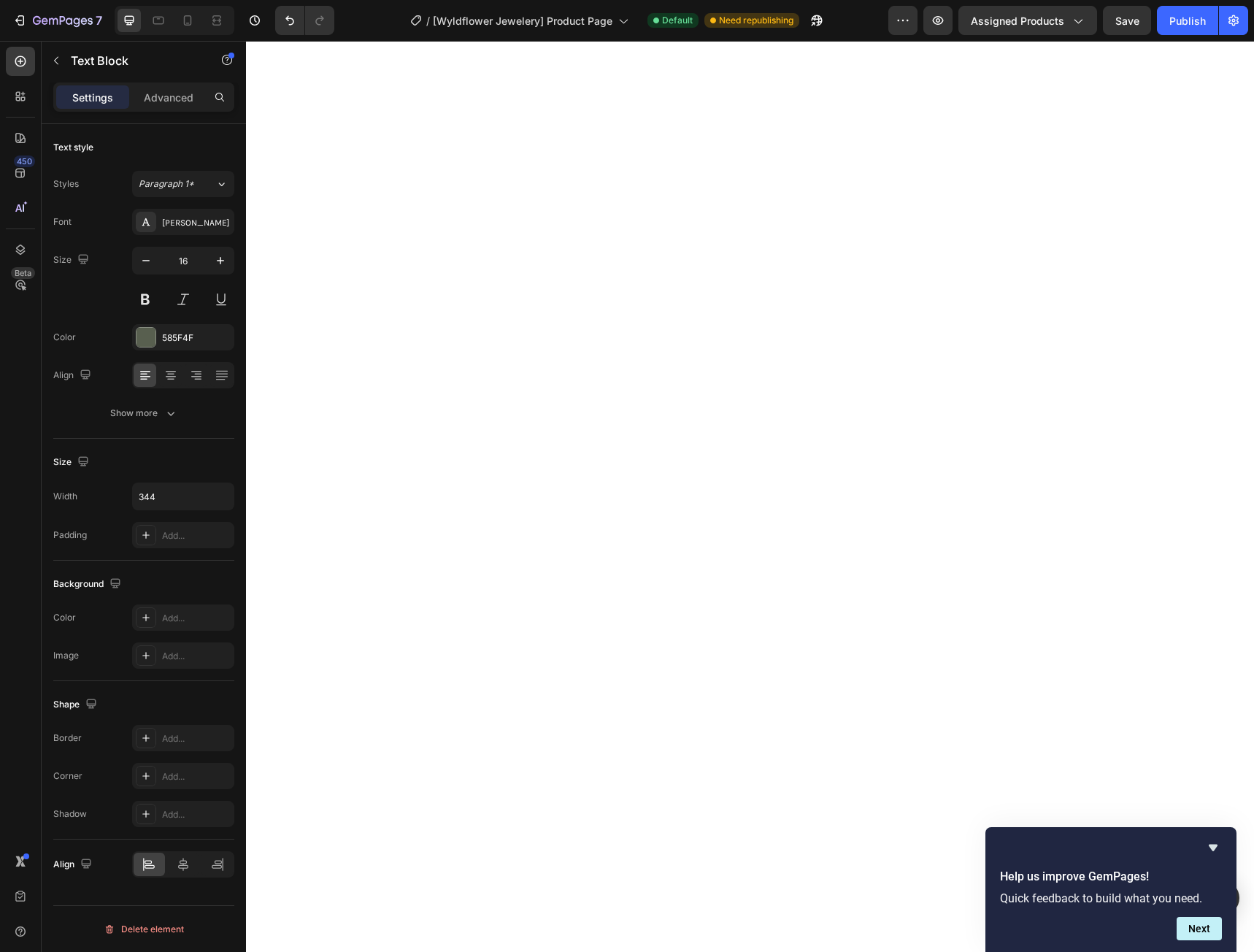 This screenshot has height=952, width=1254. What do you see at coordinates (183, 496) in the screenshot?
I see `input: Auto` at bounding box center [183, 496].